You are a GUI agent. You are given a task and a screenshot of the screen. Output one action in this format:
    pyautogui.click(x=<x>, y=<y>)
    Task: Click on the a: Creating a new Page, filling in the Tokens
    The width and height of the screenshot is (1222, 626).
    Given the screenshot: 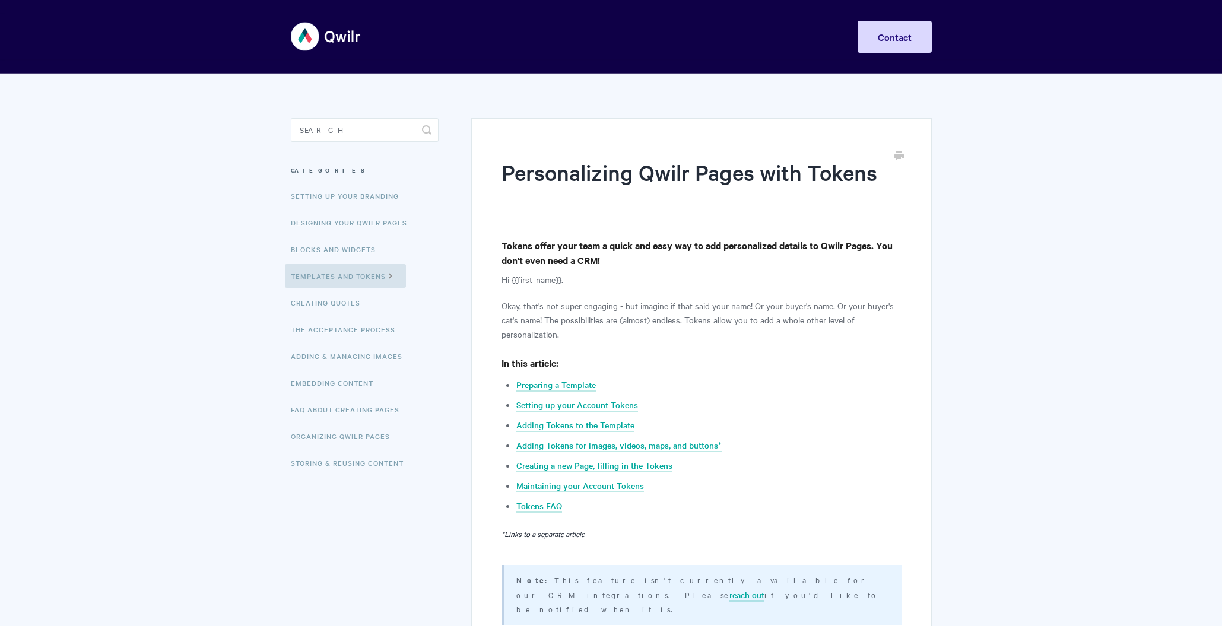 What is the action you would take?
    pyautogui.click(x=594, y=466)
    